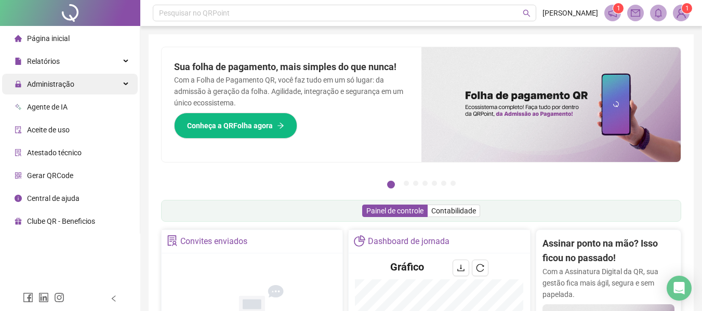 This screenshot has height=311, width=702. Describe the element at coordinates (44, 298) in the screenshot. I see `span: linkedin` at that location.